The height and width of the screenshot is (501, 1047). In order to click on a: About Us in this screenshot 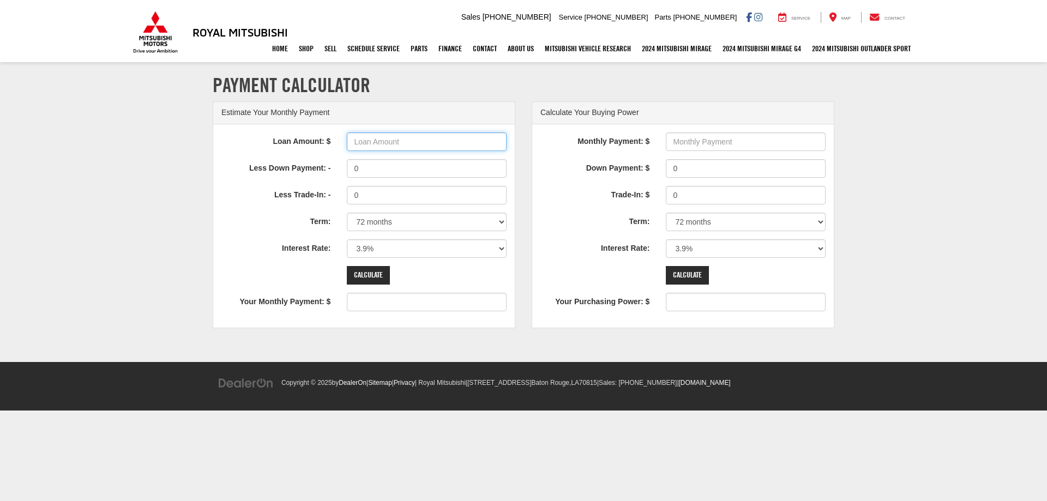, I will do `click(521, 49)`.